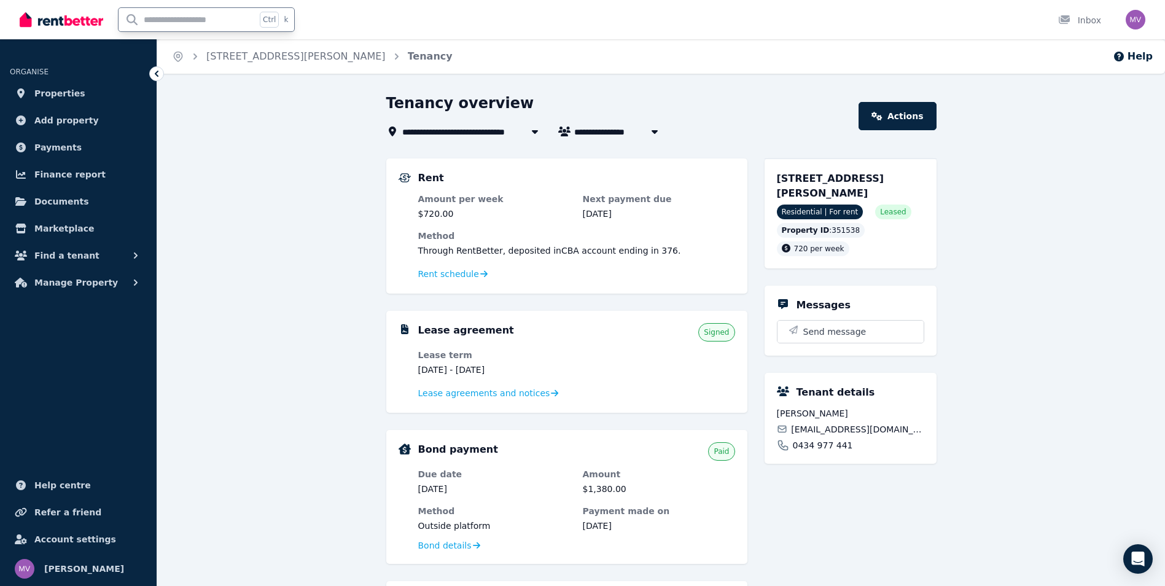  I want to click on span: Send message, so click(835, 332).